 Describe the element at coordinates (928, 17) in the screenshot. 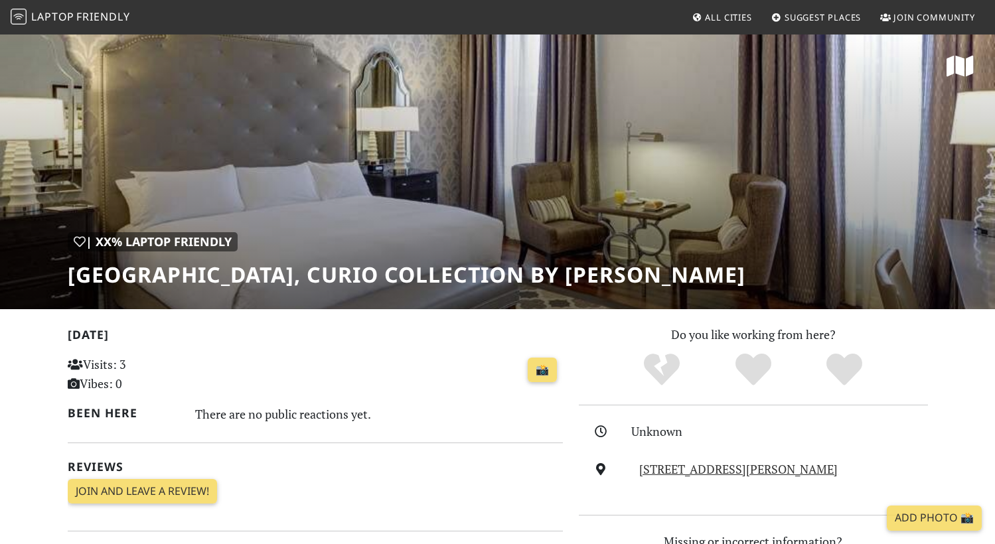

I see `a: Join Community` at that location.